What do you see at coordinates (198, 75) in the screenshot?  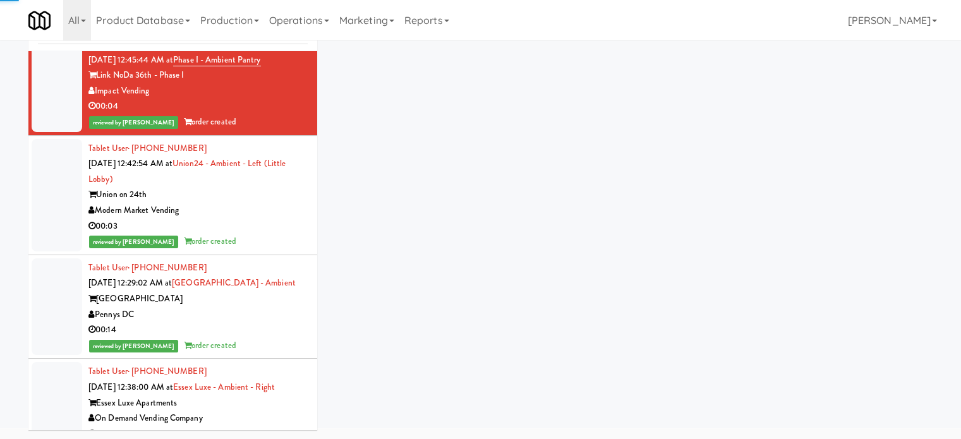 I see `div: Link NoDa 36th - Phase I` at bounding box center [198, 75].